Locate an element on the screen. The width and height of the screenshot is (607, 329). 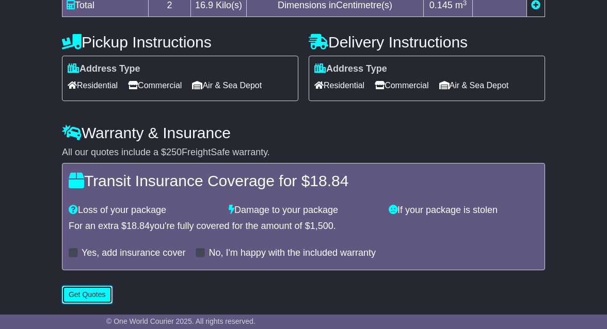
span: © One World Courier 2025. All rights reserved. is located at coordinates (181, 322).